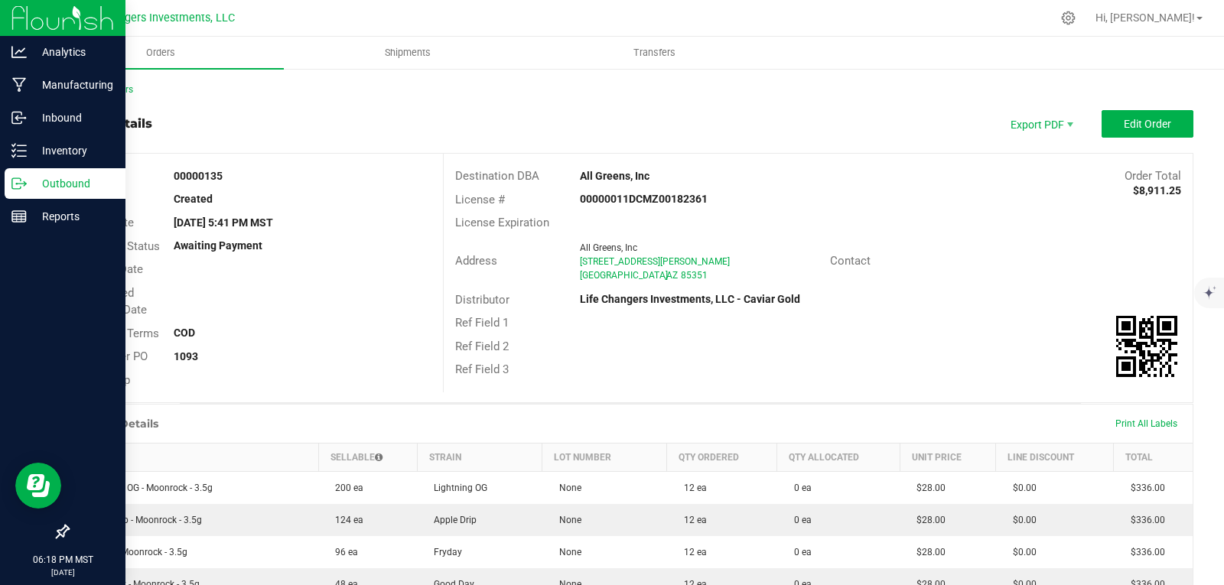 This screenshot has width=1224, height=585. What do you see at coordinates (654, 53) in the screenshot?
I see `a: Transfers` at bounding box center [654, 53].